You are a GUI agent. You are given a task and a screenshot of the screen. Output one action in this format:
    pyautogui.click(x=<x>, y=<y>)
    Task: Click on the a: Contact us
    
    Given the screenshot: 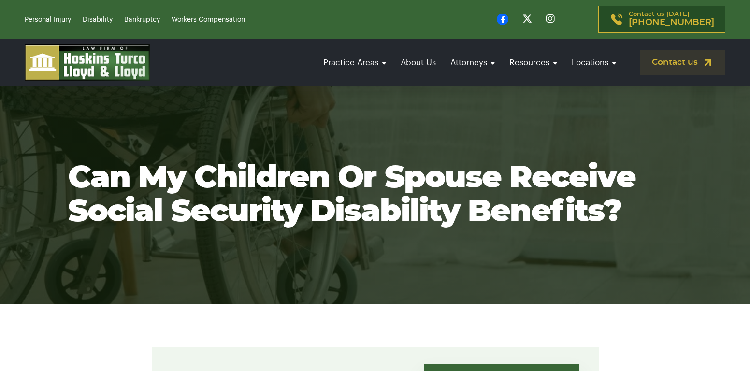 What is the action you would take?
    pyautogui.click(x=683, y=62)
    